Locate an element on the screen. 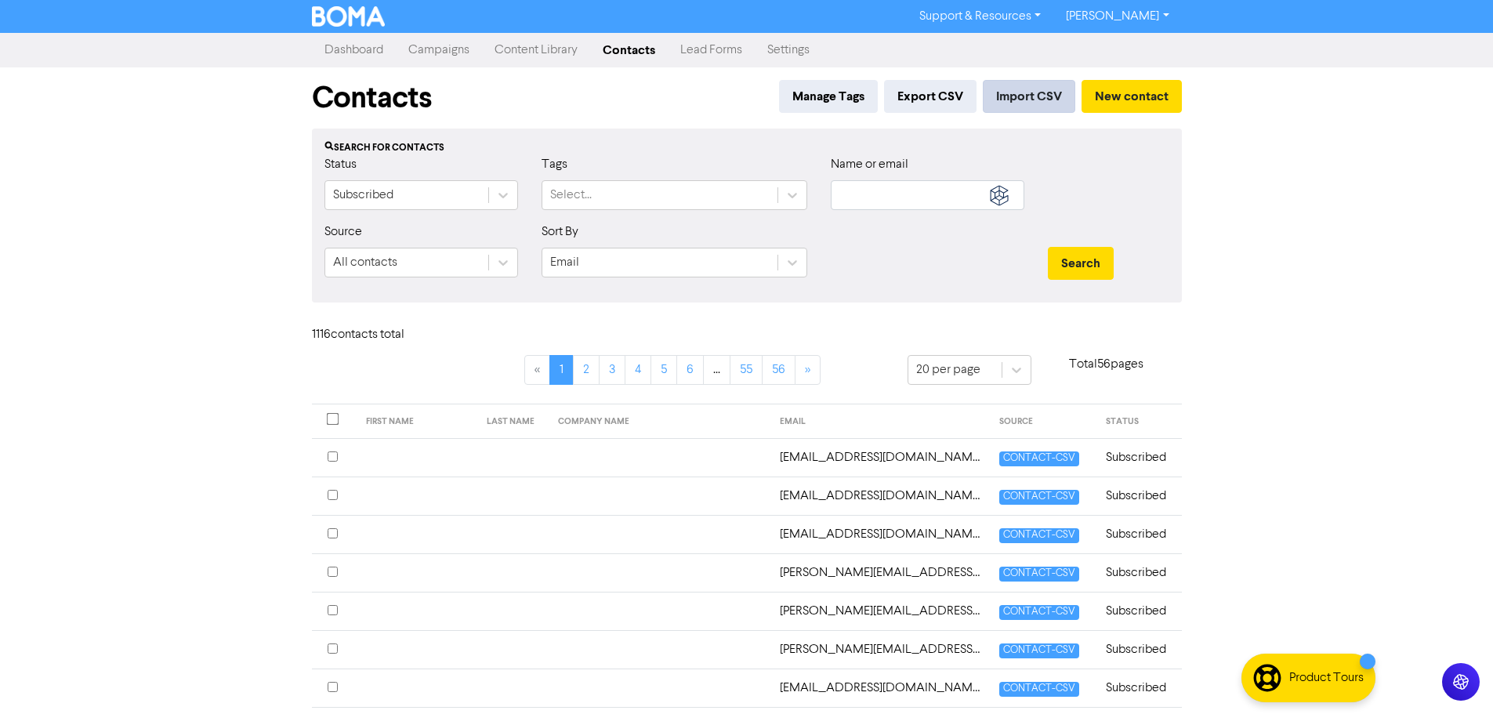  a: Campaigns is located at coordinates (439, 50).